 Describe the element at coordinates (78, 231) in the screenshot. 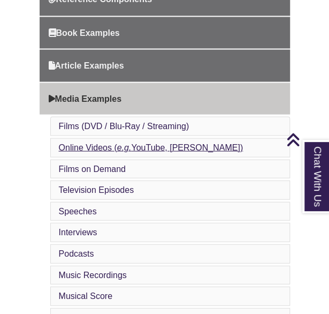

I see `a: Interviews` at that location.